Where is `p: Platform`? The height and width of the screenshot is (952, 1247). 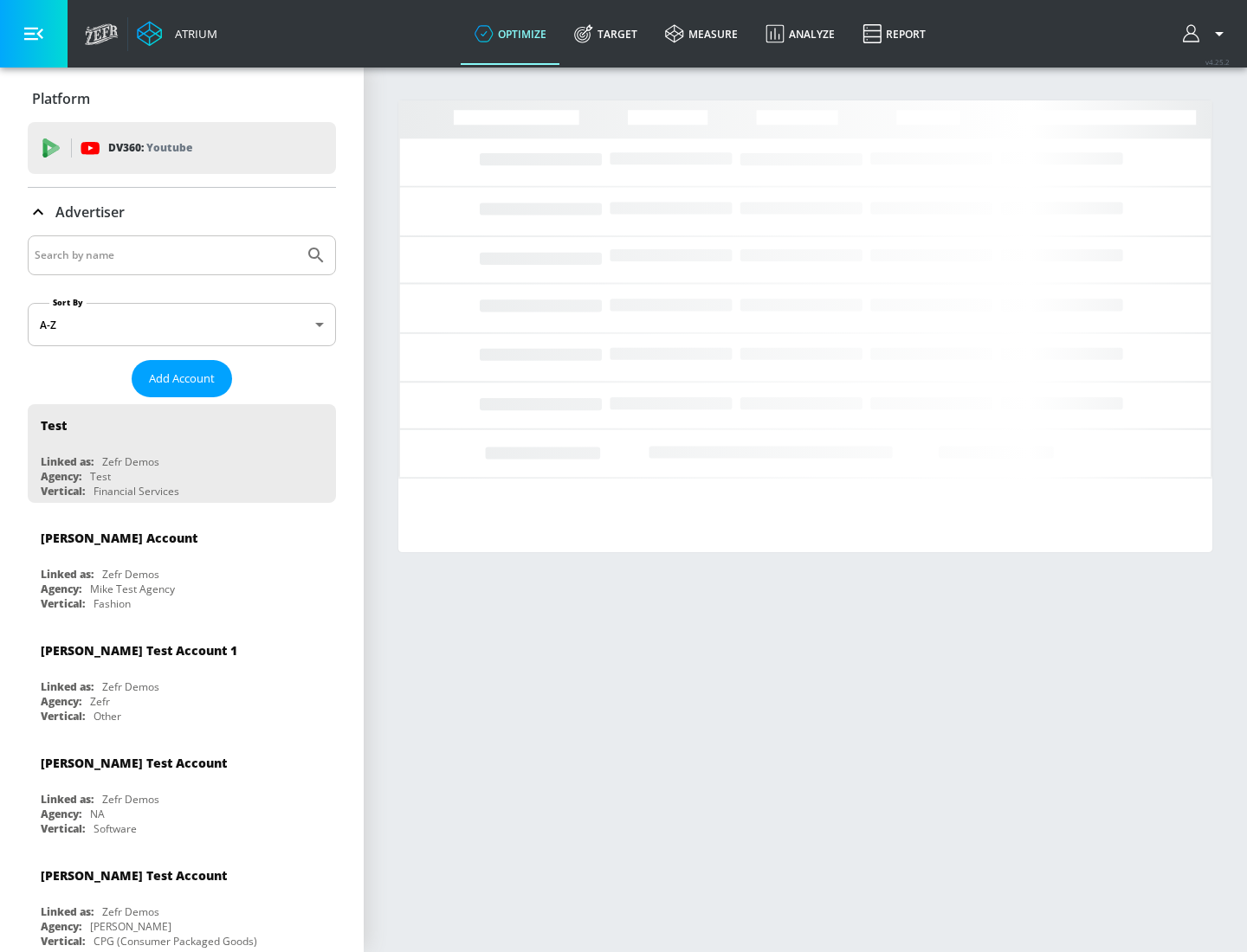
p: Platform is located at coordinates (61, 98).